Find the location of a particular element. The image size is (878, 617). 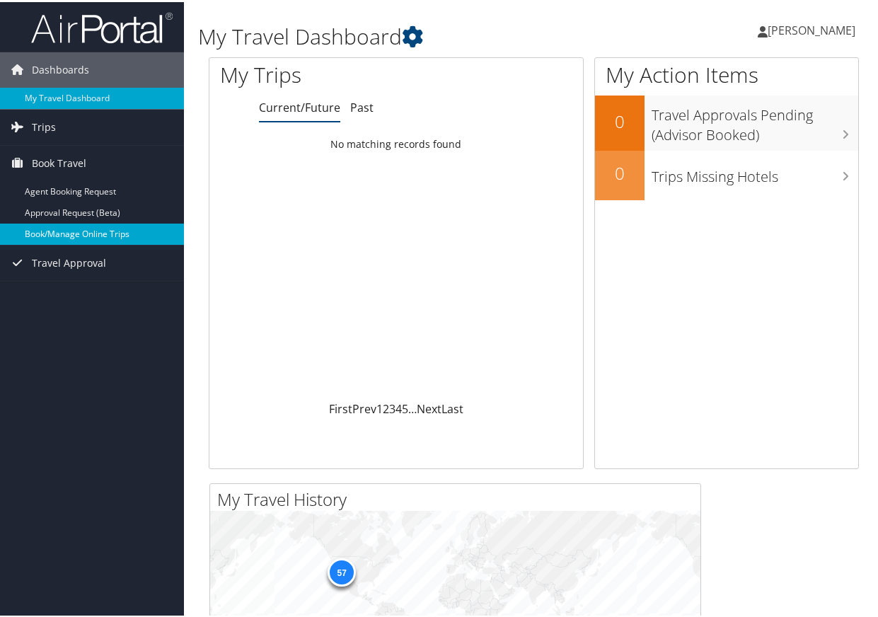

h1: My Trips is located at coordinates (318, 73).